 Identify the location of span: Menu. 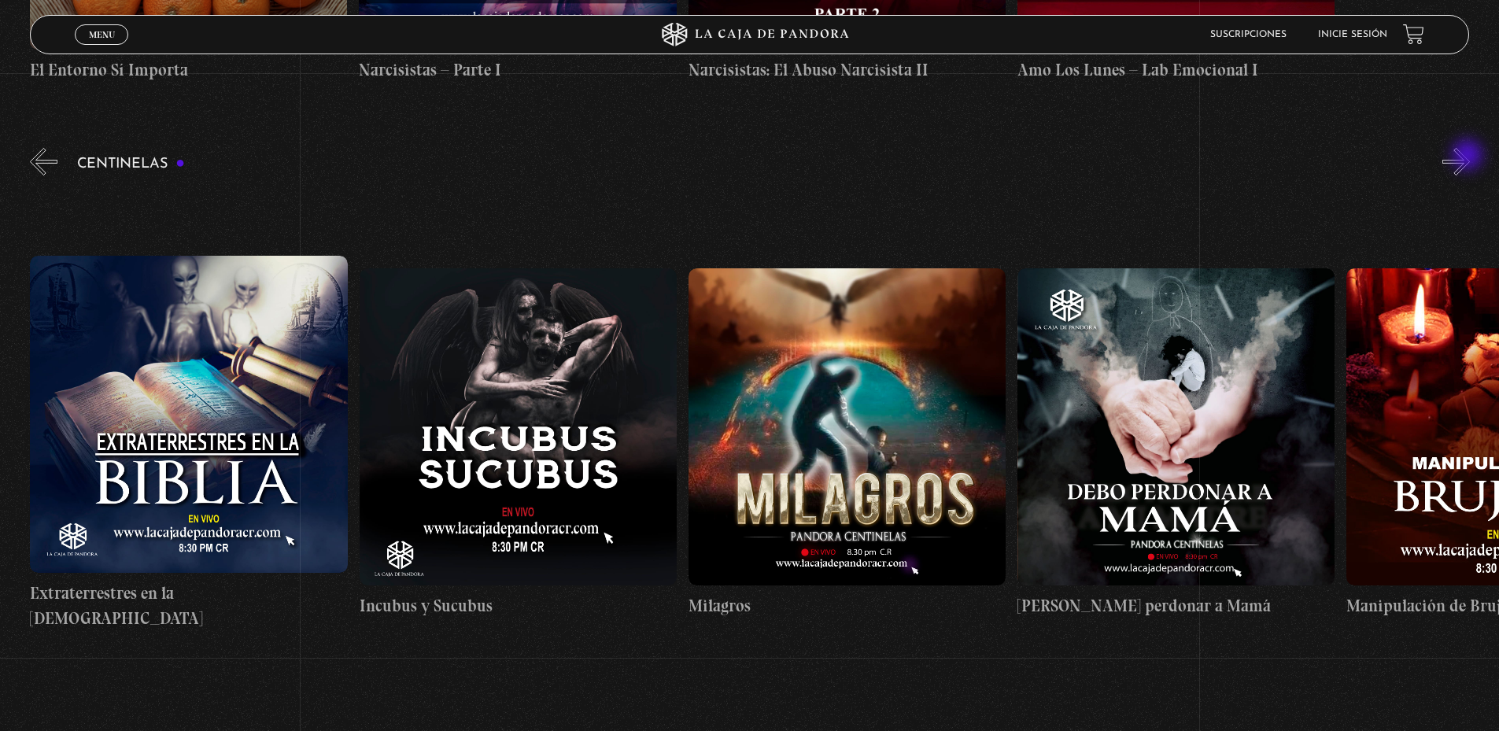
(102, 35).